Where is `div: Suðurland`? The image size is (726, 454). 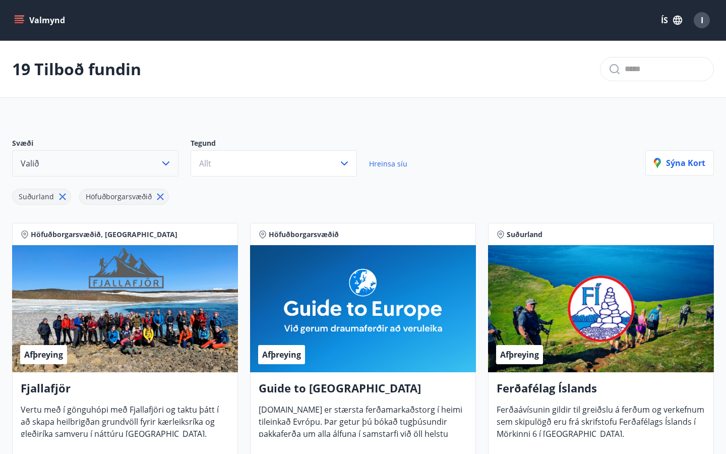 div: Suðurland is located at coordinates (41, 197).